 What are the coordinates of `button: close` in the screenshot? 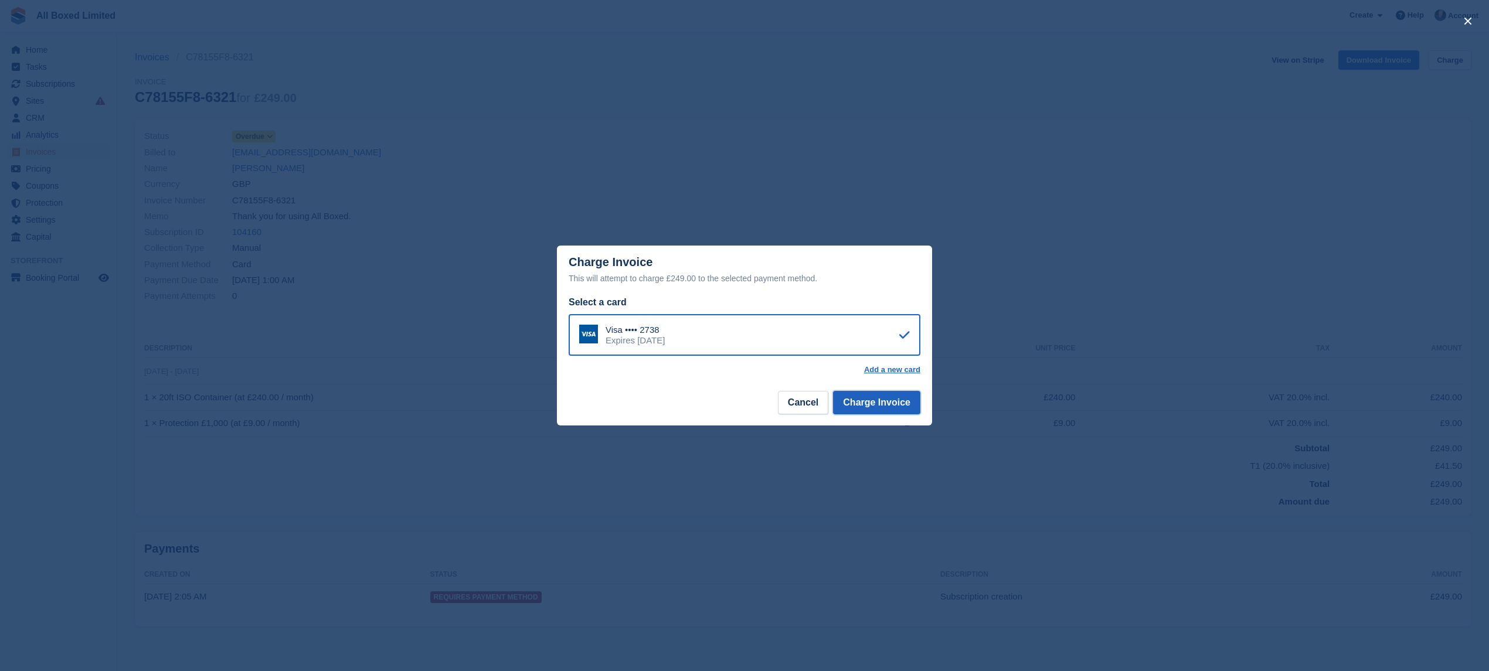 It's located at (1468, 21).